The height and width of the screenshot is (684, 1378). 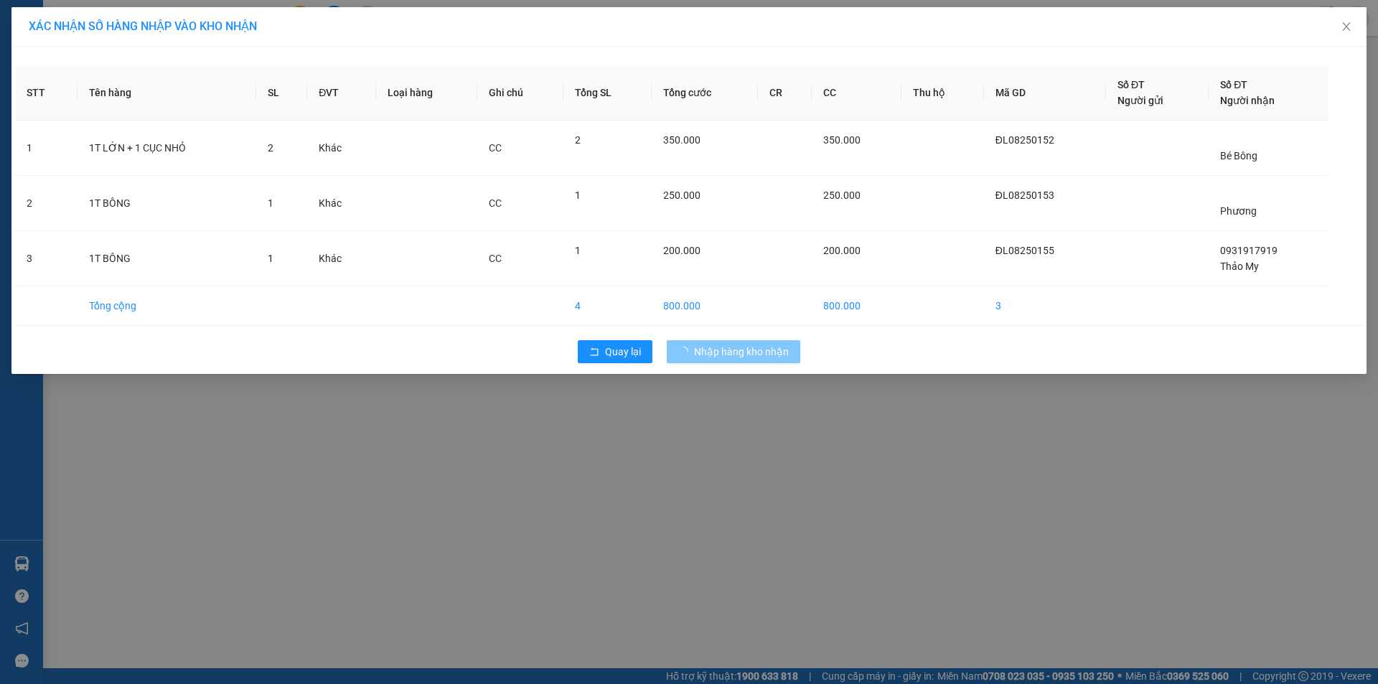 What do you see at coordinates (686, 352) in the screenshot?
I see `span: loading` at bounding box center [686, 352].